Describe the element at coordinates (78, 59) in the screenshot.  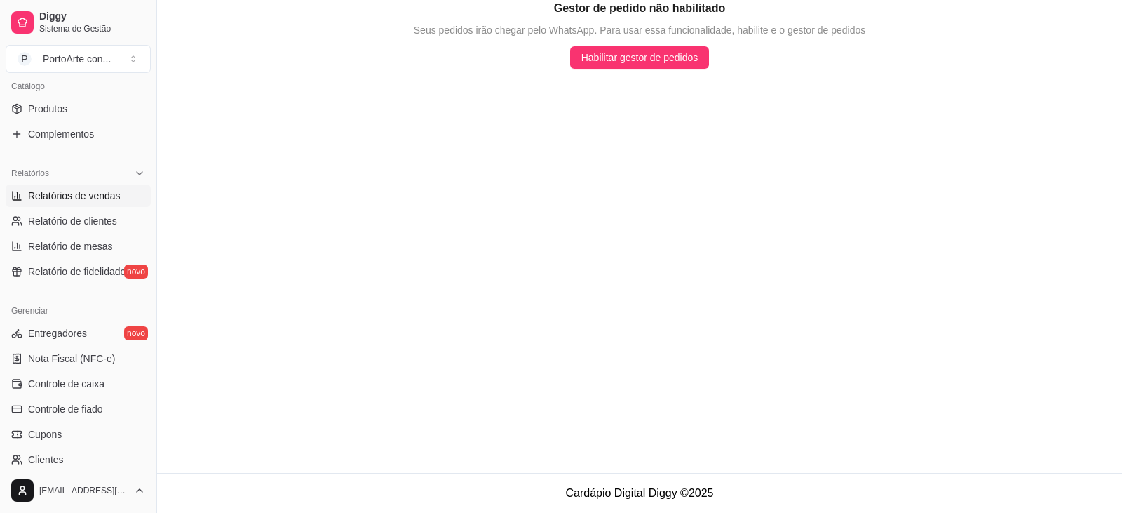
I see `button: Select a team` at that location.